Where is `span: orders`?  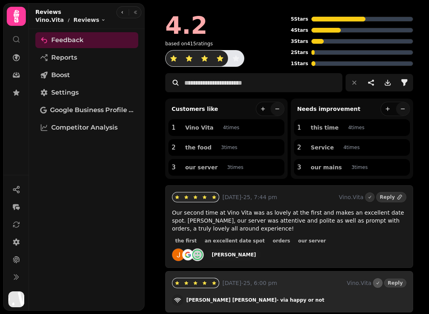 span: orders is located at coordinates (282, 241).